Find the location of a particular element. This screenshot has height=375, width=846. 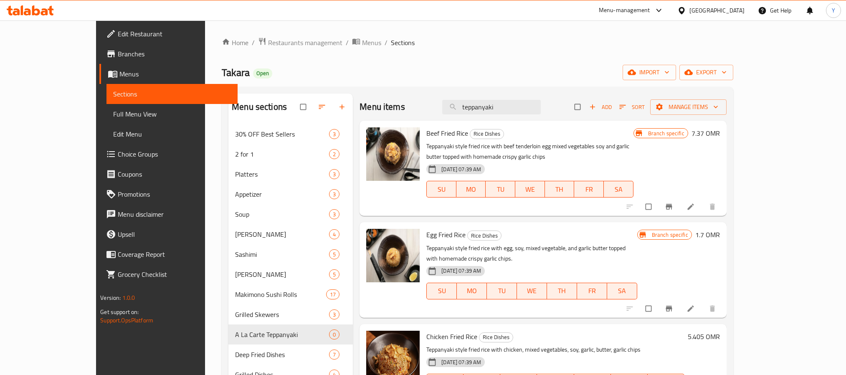

button: TH is located at coordinates (559, 189).